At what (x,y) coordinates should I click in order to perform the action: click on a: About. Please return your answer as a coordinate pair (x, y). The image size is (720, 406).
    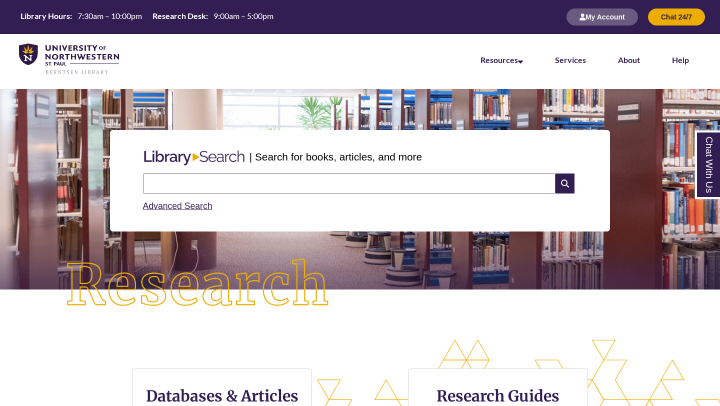
    Looking at the image, I should click on (629, 60).